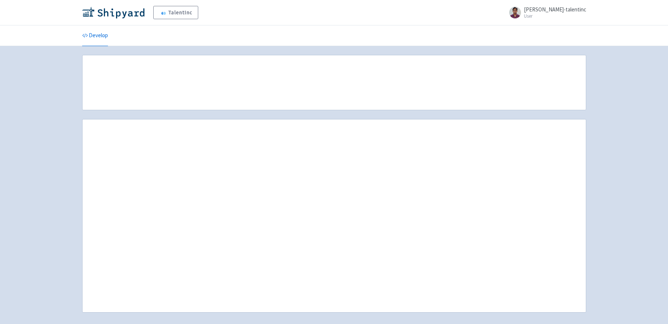 This screenshot has width=668, height=324. Describe the element at coordinates (113, 13) in the screenshot. I see `img: Shipyard logo` at that location.